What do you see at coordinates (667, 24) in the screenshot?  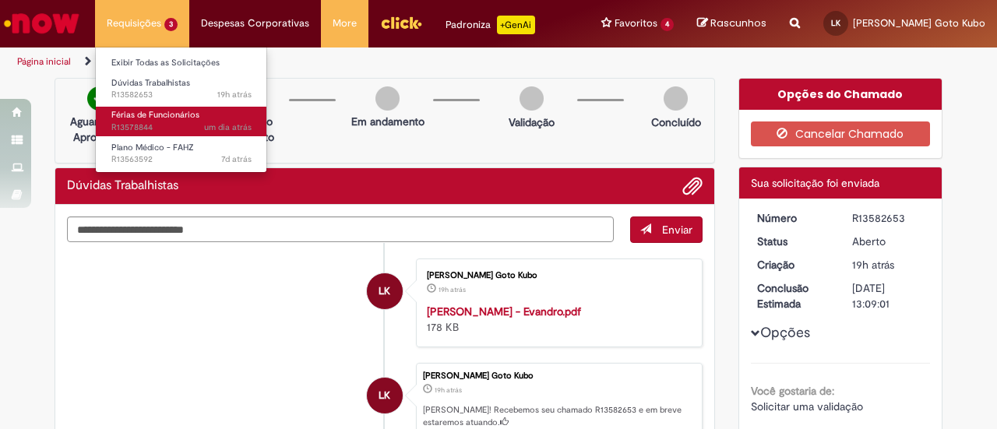 I see `span: 4` at bounding box center [667, 24].